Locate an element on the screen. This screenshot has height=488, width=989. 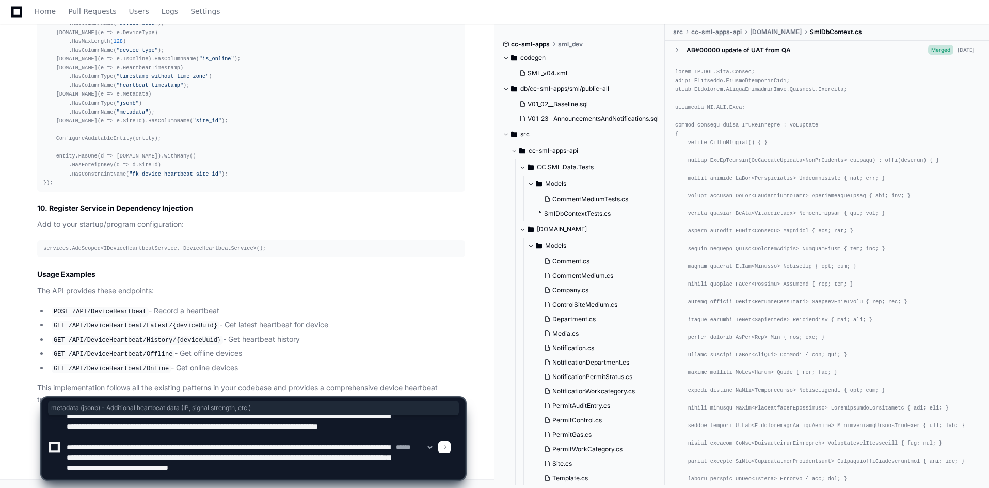
button: ControlSiteMedium.cs is located at coordinates (601, 305).